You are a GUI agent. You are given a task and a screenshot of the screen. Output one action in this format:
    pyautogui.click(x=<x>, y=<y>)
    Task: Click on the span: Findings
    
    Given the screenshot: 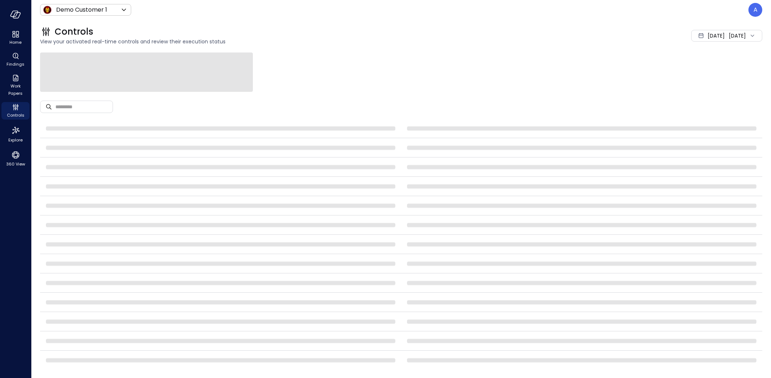 What is the action you would take?
    pyautogui.click(x=15, y=64)
    